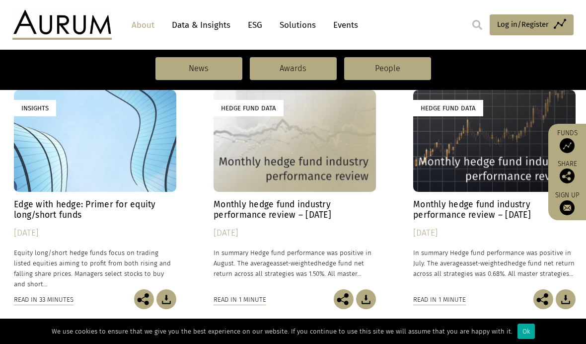  Describe the element at coordinates (62, 25) in the screenshot. I see `img: Aurum` at that location.